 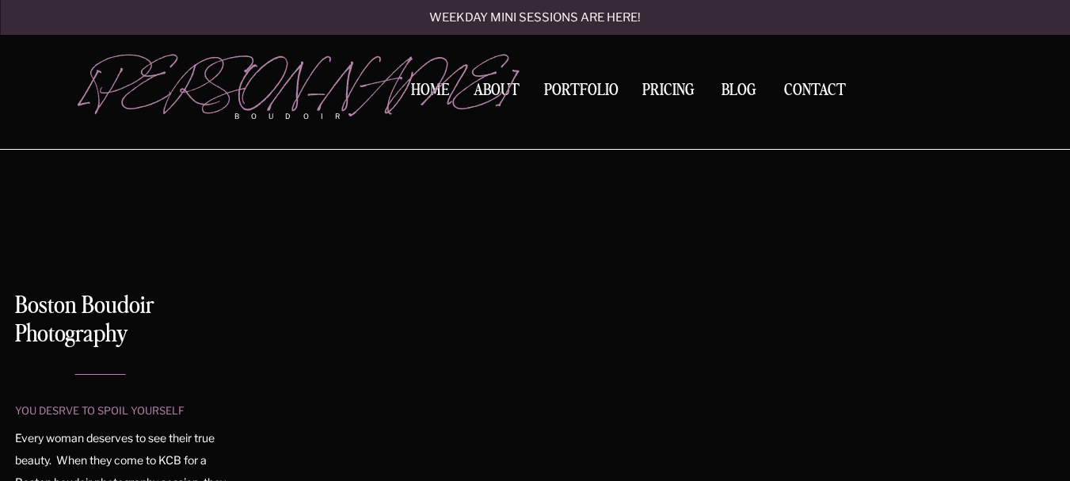 I want to click on h1: Boston Boudoir Photography, so click(x=120, y=322).